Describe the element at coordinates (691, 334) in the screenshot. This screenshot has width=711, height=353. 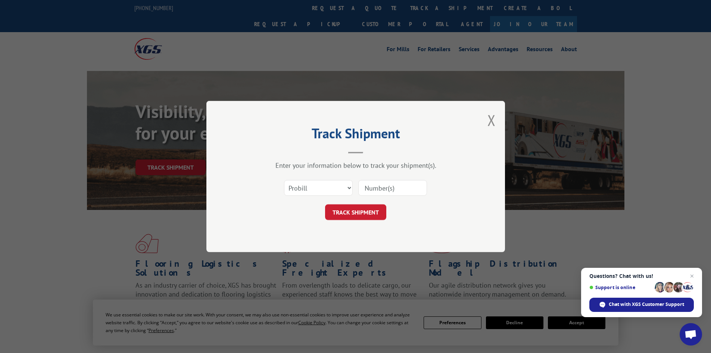
I see `div: Open chat` at that location.